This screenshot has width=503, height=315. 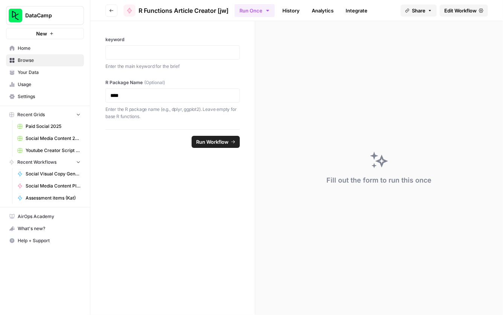 I want to click on a: Youtube Creator Script Optimisations, so click(x=49, y=150).